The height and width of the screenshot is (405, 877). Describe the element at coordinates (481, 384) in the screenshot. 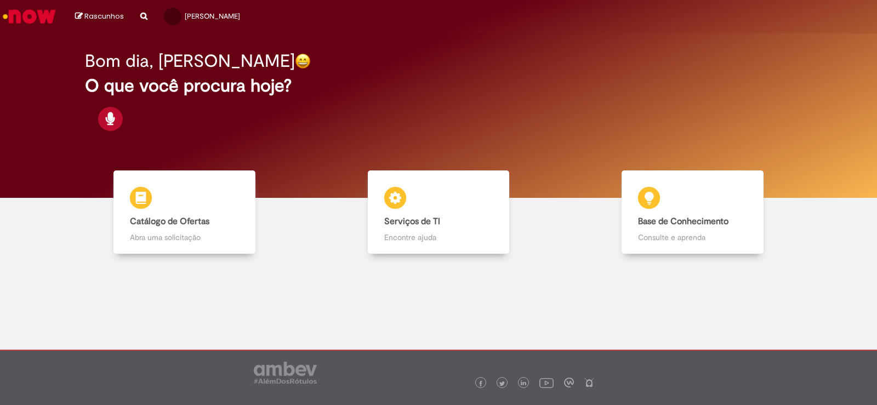

I see `img: logo_footer_facebook.png` at that location.